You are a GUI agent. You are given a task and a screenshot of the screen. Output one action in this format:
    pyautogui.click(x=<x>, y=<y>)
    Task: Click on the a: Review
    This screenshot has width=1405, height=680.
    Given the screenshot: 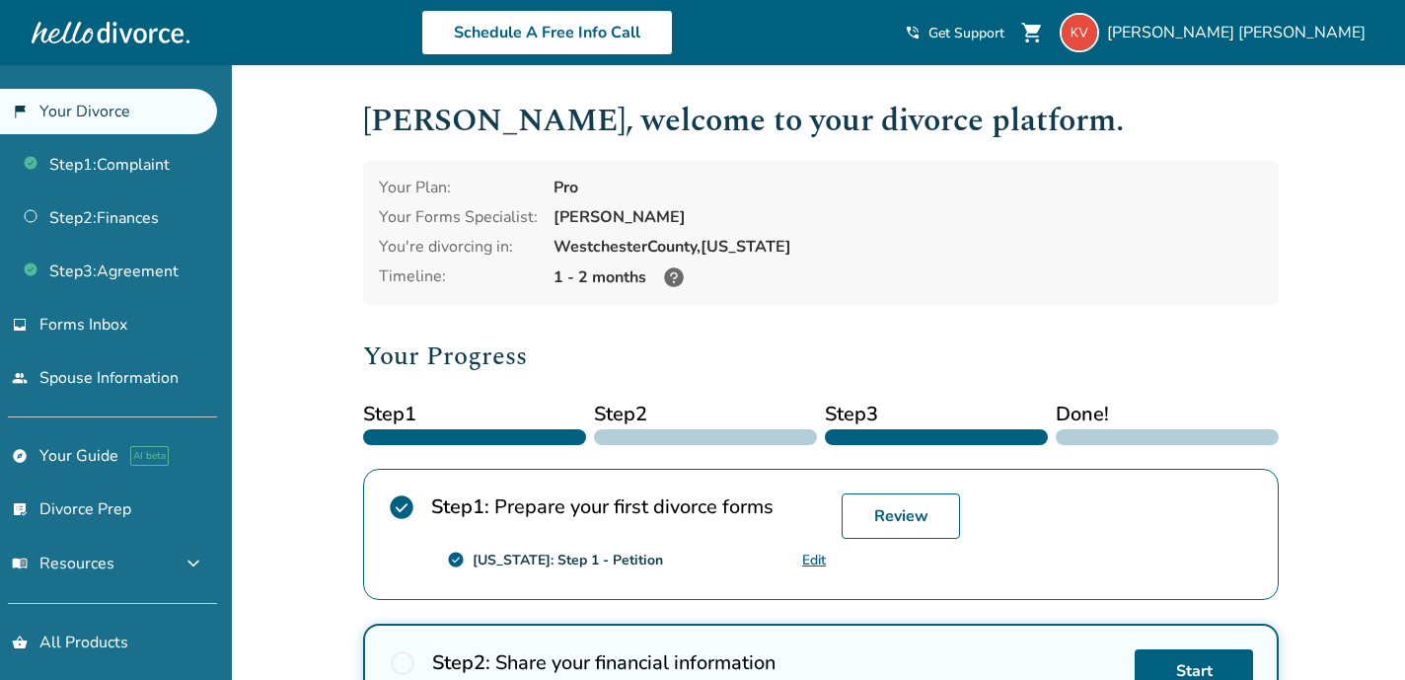 What is the action you would take?
    pyautogui.click(x=901, y=516)
    